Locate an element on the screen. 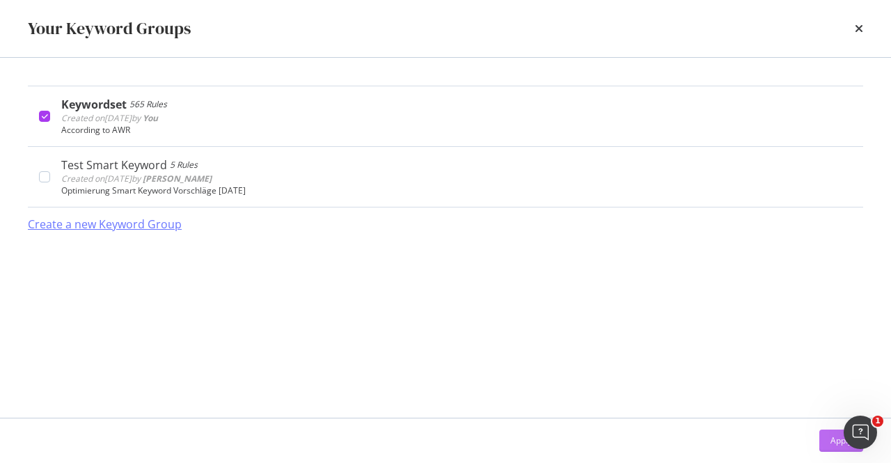 The image size is (891, 463). div: times is located at coordinates (859, 29).